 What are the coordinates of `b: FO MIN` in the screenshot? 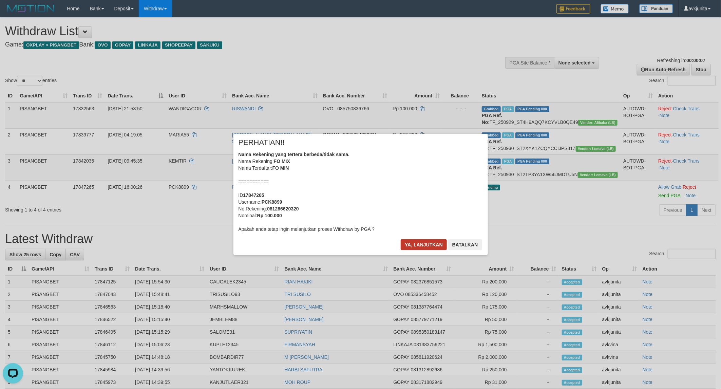 It's located at (281, 168).